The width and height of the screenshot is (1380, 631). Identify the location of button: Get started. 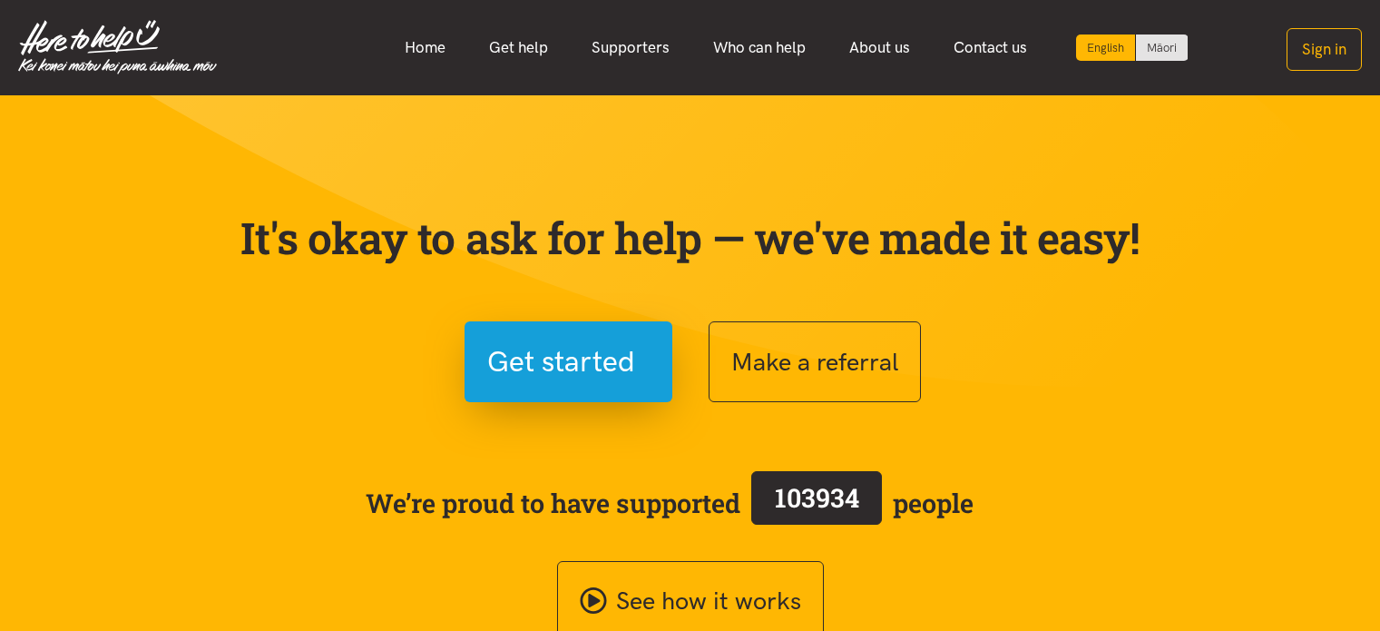
(568, 361).